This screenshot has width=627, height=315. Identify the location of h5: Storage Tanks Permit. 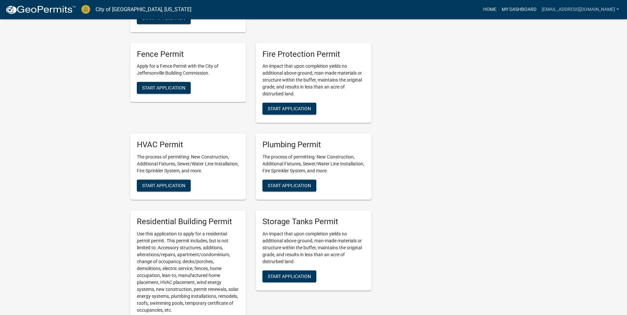
(314, 222).